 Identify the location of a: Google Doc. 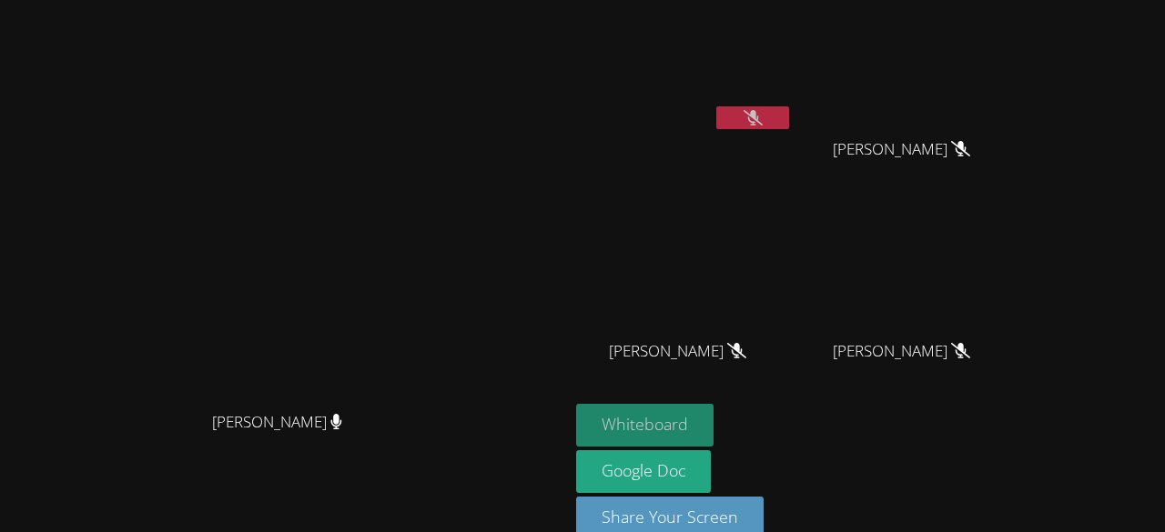
(643, 471).